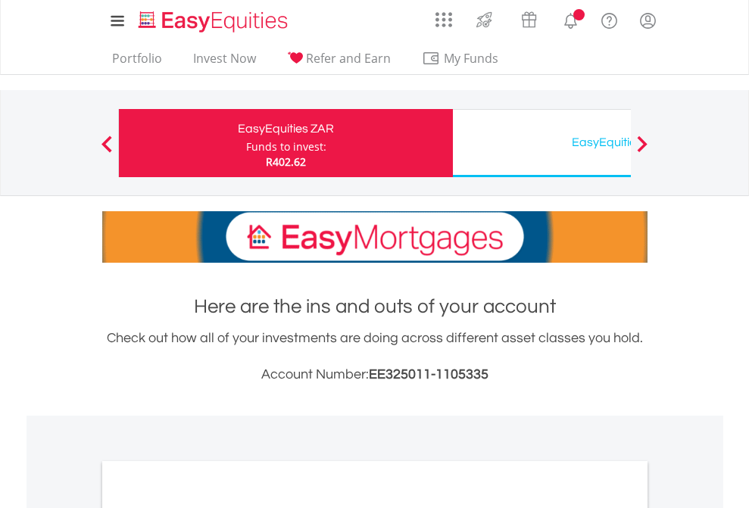 This screenshot has width=749, height=508. What do you see at coordinates (528, 20) in the screenshot?
I see `img: vouchers-v2.svg` at bounding box center [528, 20].